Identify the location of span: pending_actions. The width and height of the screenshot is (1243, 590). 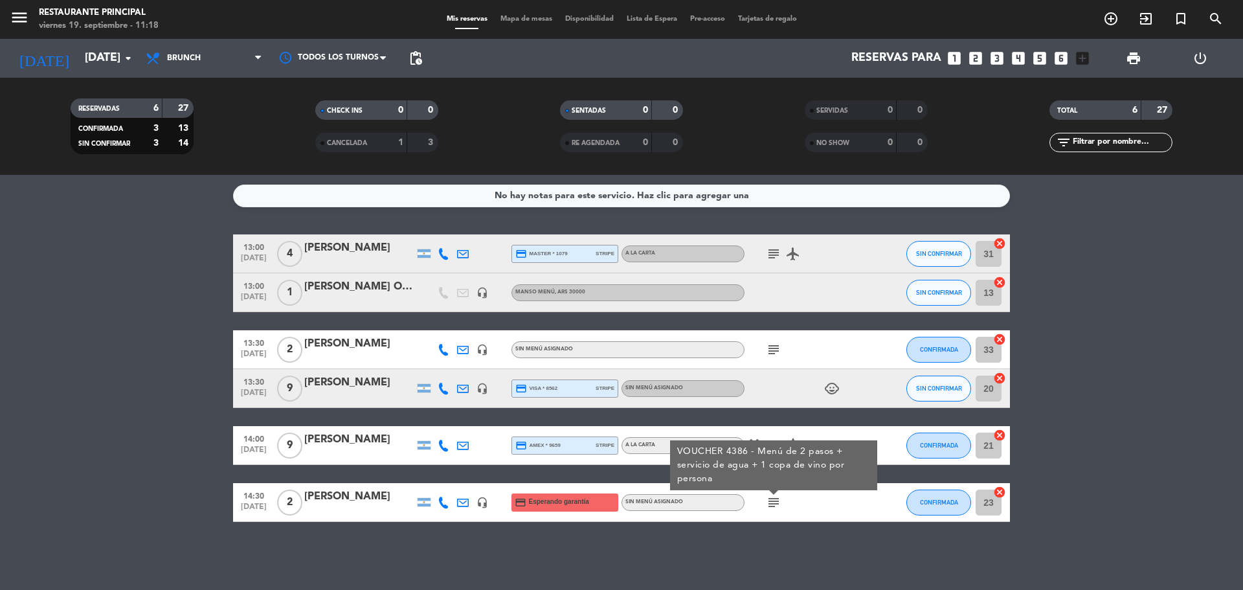
(416, 58).